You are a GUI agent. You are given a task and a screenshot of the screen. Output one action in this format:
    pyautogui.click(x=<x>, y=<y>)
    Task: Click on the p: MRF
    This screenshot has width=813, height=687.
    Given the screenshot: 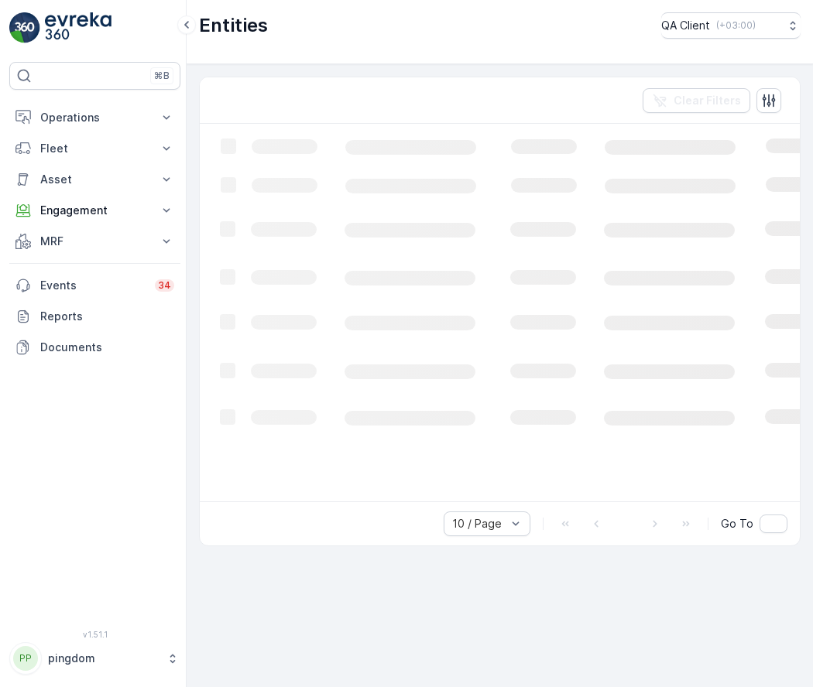 What is the action you would take?
    pyautogui.click(x=94, y=241)
    